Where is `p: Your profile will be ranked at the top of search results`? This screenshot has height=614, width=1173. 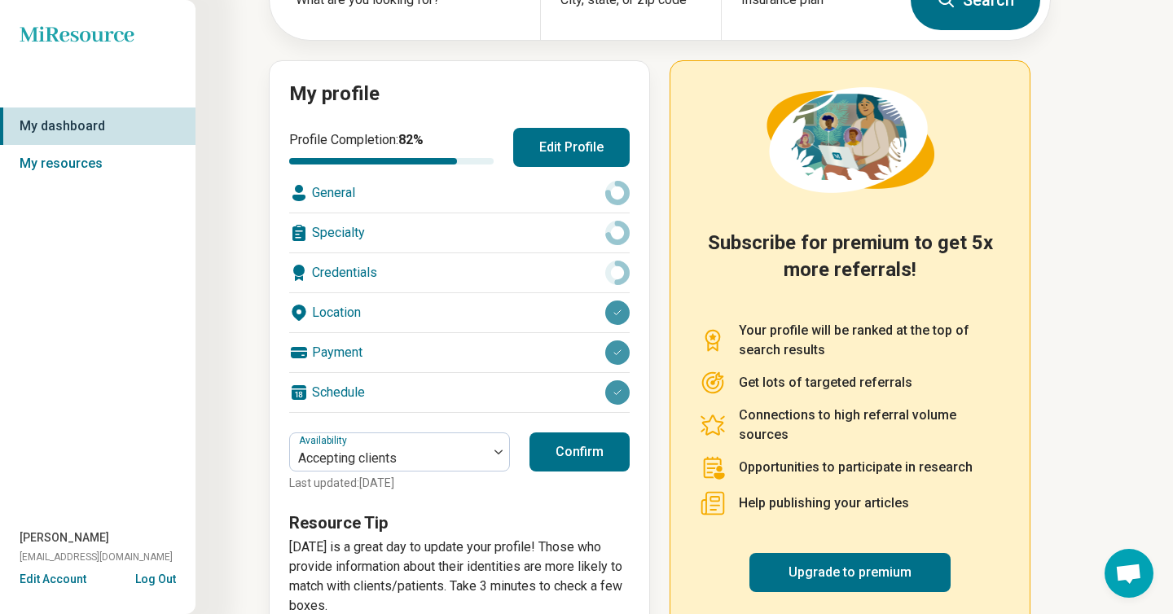
p: Your profile will be ranked at the top of search results is located at coordinates (869, 340).